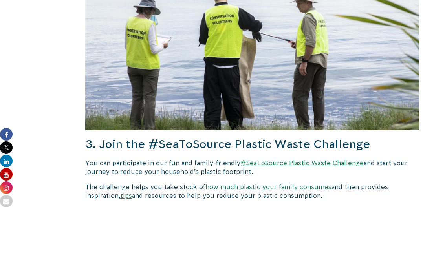 The image size is (434, 254). I want to click on a: #SeaToSource Plastic Waste Challenge, so click(302, 163).